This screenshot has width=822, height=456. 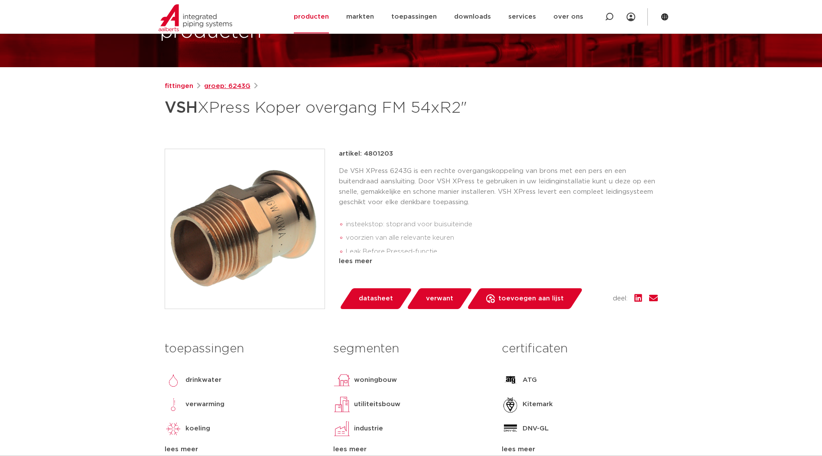 What do you see at coordinates (502, 252) in the screenshot?
I see `li: Leak Before Pressed-functie` at bounding box center [502, 252].